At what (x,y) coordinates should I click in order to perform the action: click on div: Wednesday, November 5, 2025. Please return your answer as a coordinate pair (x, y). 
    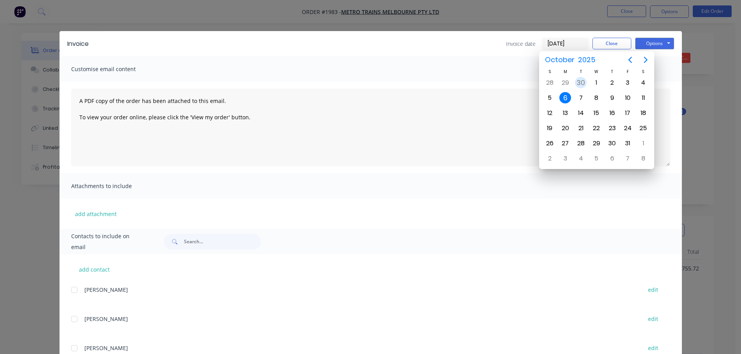
    Looking at the image, I should click on (596, 159).